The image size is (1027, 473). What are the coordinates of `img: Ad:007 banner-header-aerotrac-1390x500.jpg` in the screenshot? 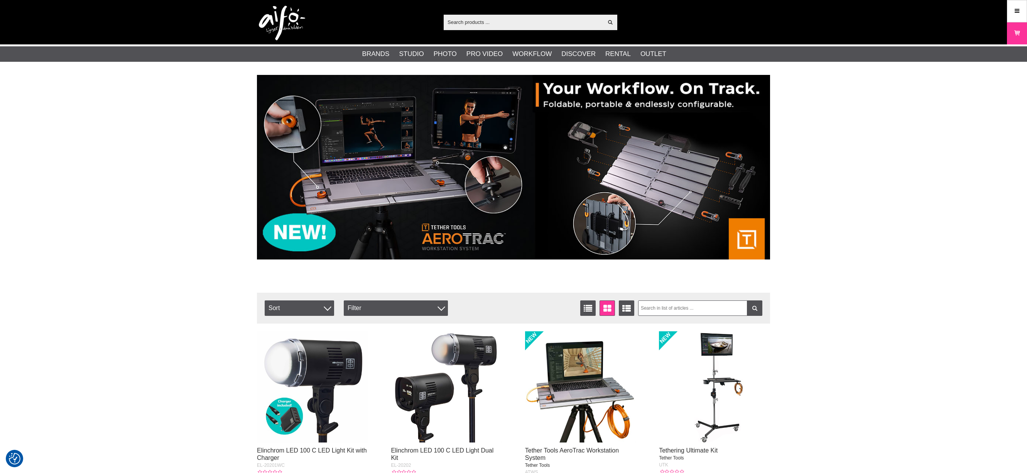 It's located at (513, 167).